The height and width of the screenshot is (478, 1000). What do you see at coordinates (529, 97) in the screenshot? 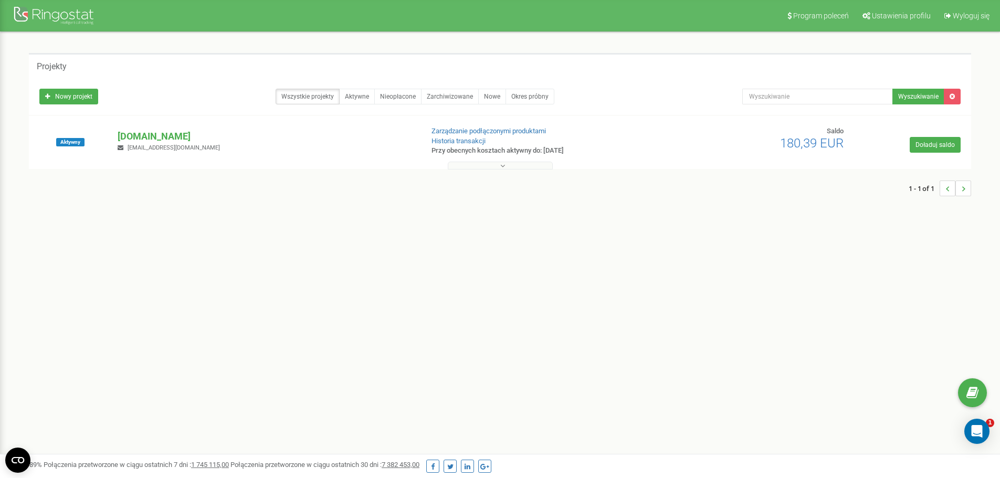
I see `a: Okres próbny` at bounding box center [529, 97].